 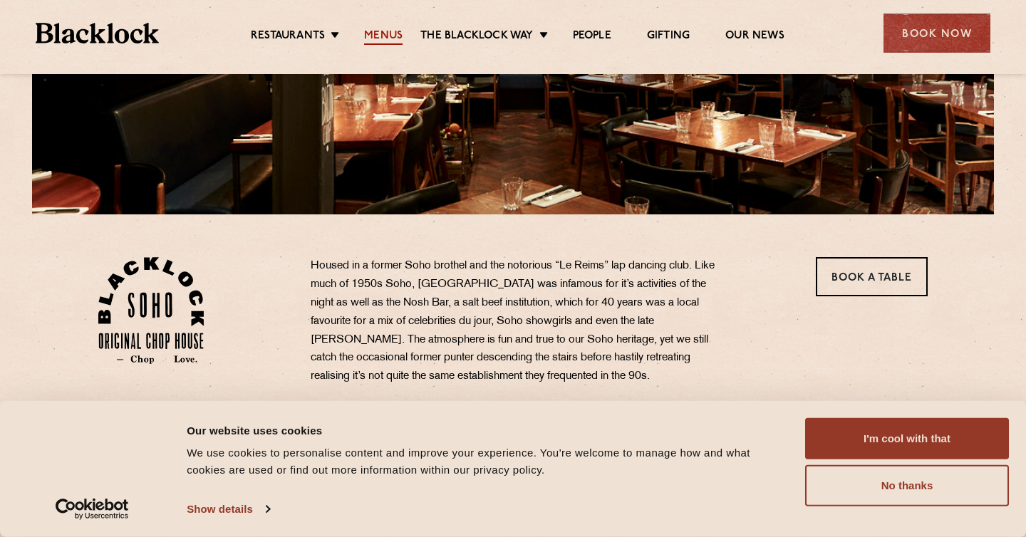 I want to click on a: Usercentrics Cookiebot - opens in a new window, so click(x=92, y=509).